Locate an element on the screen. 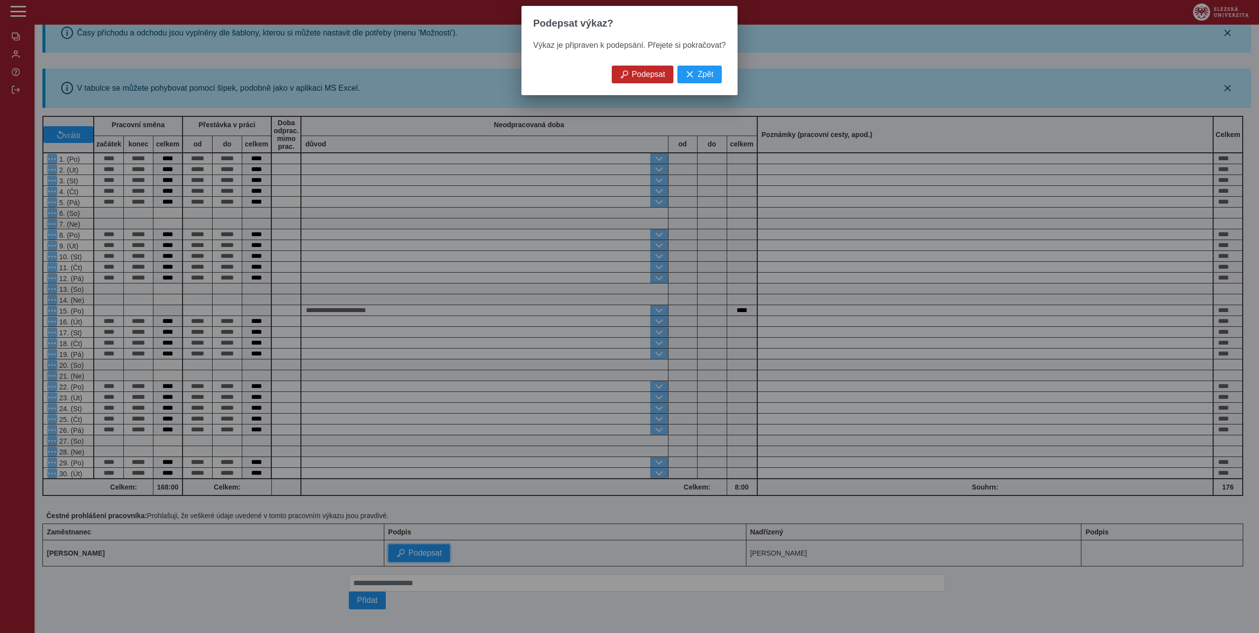 The height and width of the screenshot is (633, 1259). span: Podepsat výkaz? is located at coordinates (573, 23).